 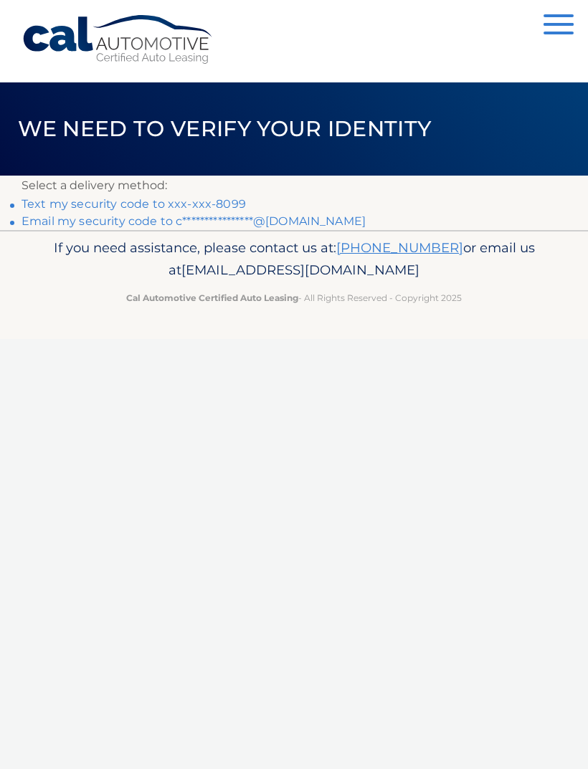 What do you see at coordinates (133, 204) in the screenshot?
I see `a: Text my security code to xxx-xxx-8099` at bounding box center [133, 204].